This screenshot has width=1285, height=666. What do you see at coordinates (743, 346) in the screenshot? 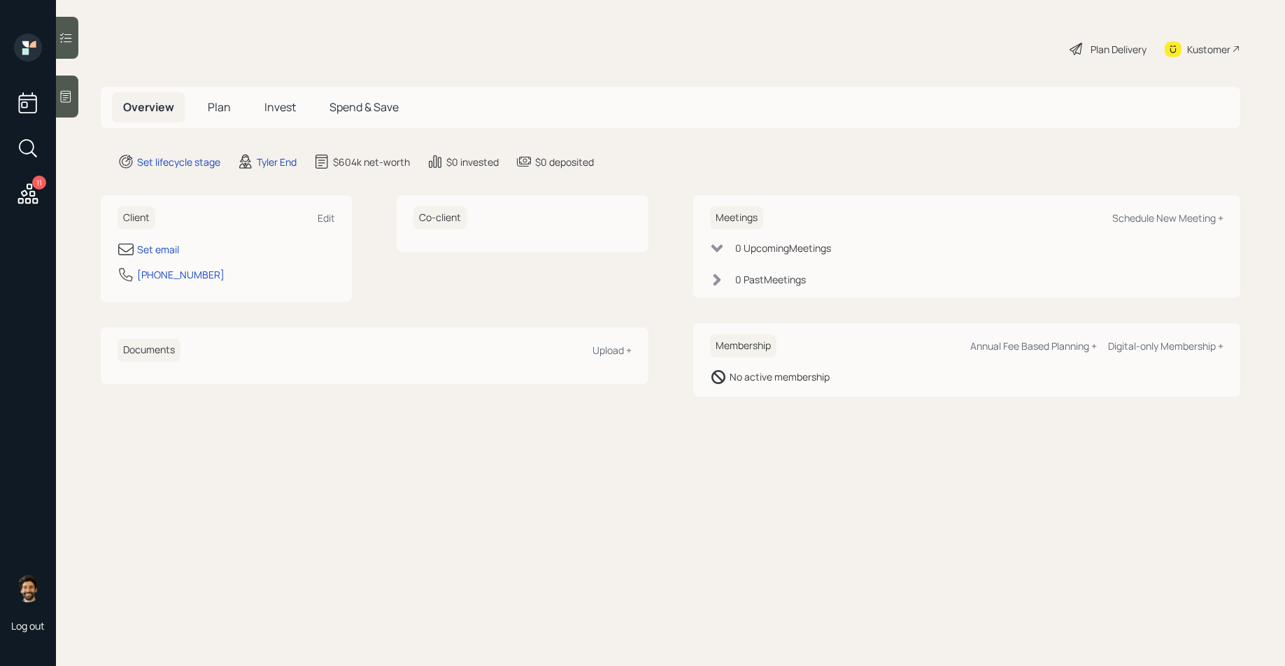
I see `h6: Membership` at bounding box center [743, 346].